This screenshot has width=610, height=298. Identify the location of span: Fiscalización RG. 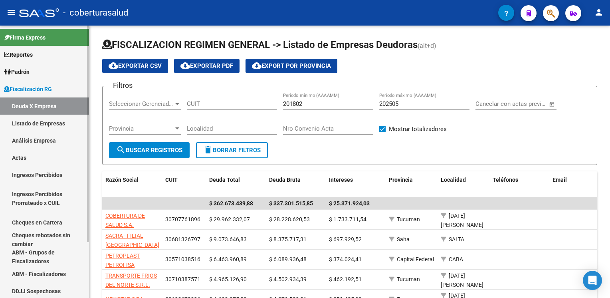
(28, 89).